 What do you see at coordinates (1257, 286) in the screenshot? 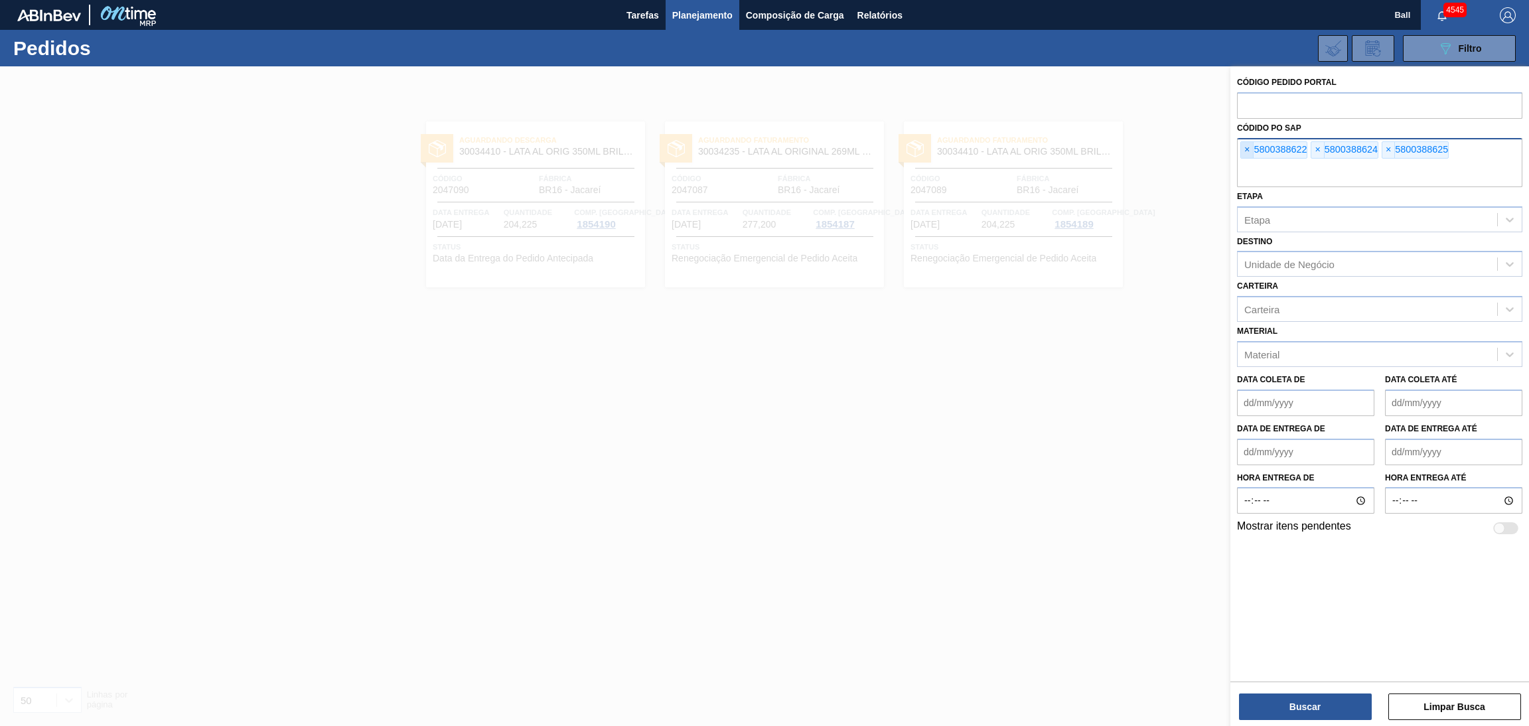
I see `label: Carteira` at bounding box center [1257, 286].